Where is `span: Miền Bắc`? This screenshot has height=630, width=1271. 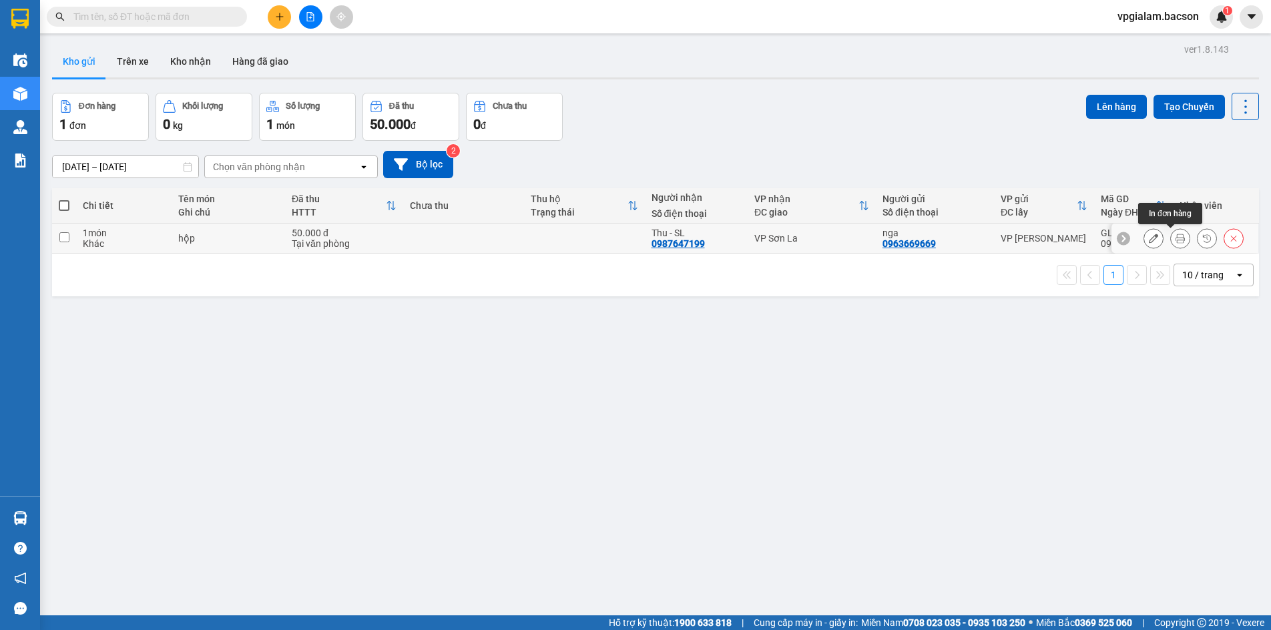
span: Miền Bắc is located at coordinates (1084, 623).